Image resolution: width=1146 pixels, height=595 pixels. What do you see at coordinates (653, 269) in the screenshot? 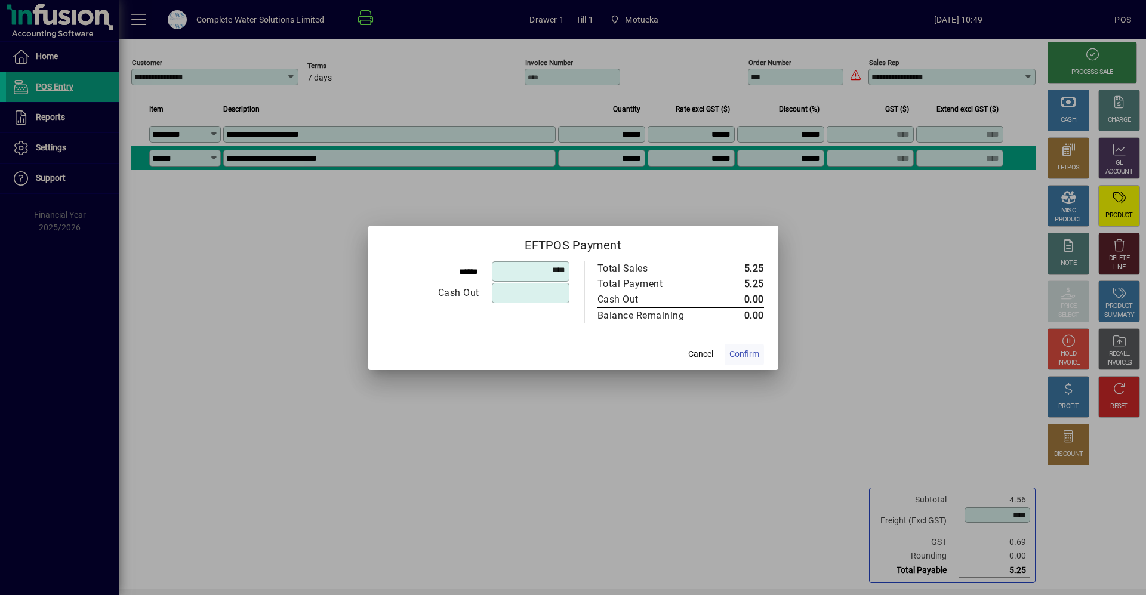
I see `td: Total Sales` at bounding box center [653, 269].